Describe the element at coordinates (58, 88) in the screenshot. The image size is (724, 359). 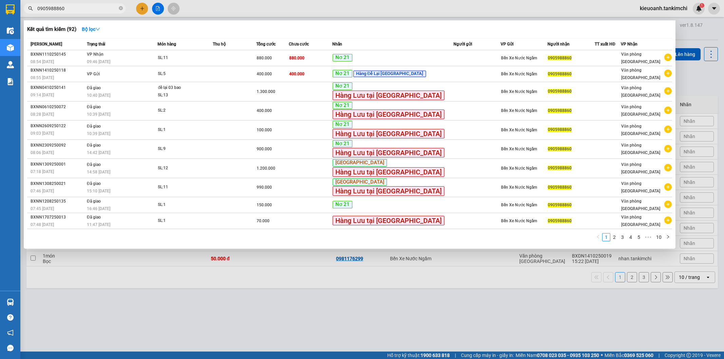
I see `div: BXNN0410250141` at that location.